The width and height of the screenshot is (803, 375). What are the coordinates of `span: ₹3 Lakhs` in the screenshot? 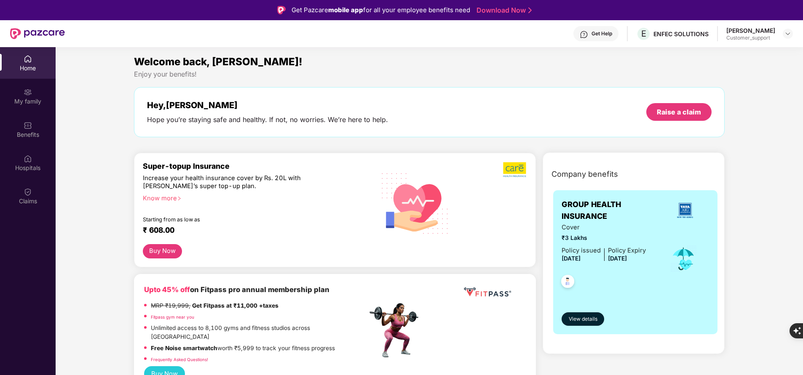 It's located at (603, 238).